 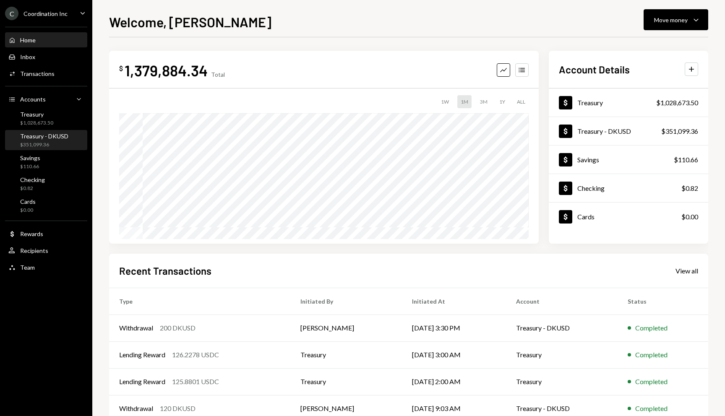 I want to click on div: Transactions, so click(x=37, y=73).